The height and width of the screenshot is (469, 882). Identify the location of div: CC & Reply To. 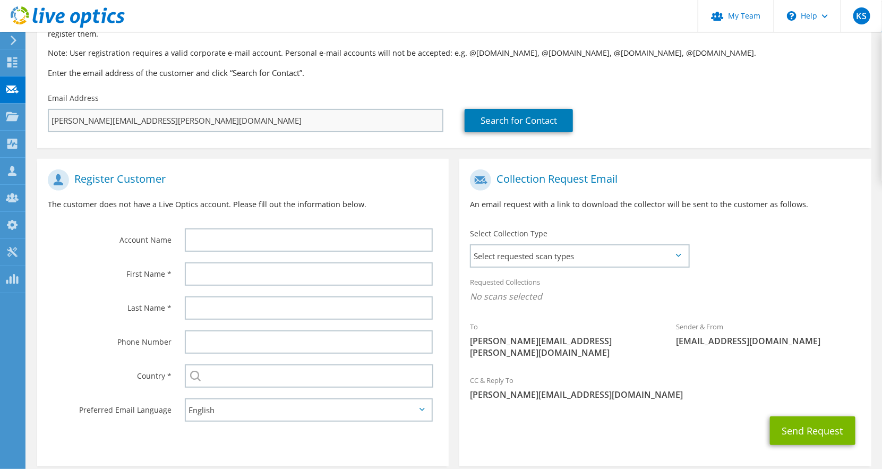
(665, 387).